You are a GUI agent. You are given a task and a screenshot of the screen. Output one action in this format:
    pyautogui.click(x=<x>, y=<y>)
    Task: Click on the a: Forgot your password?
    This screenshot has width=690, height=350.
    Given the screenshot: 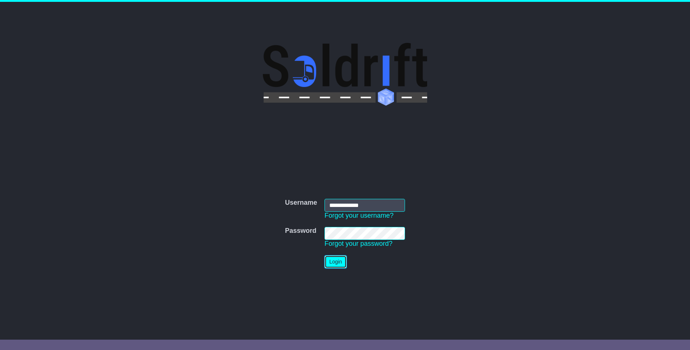 What is the action you would take?
    pyautogui.click(x=359, y=243)
    